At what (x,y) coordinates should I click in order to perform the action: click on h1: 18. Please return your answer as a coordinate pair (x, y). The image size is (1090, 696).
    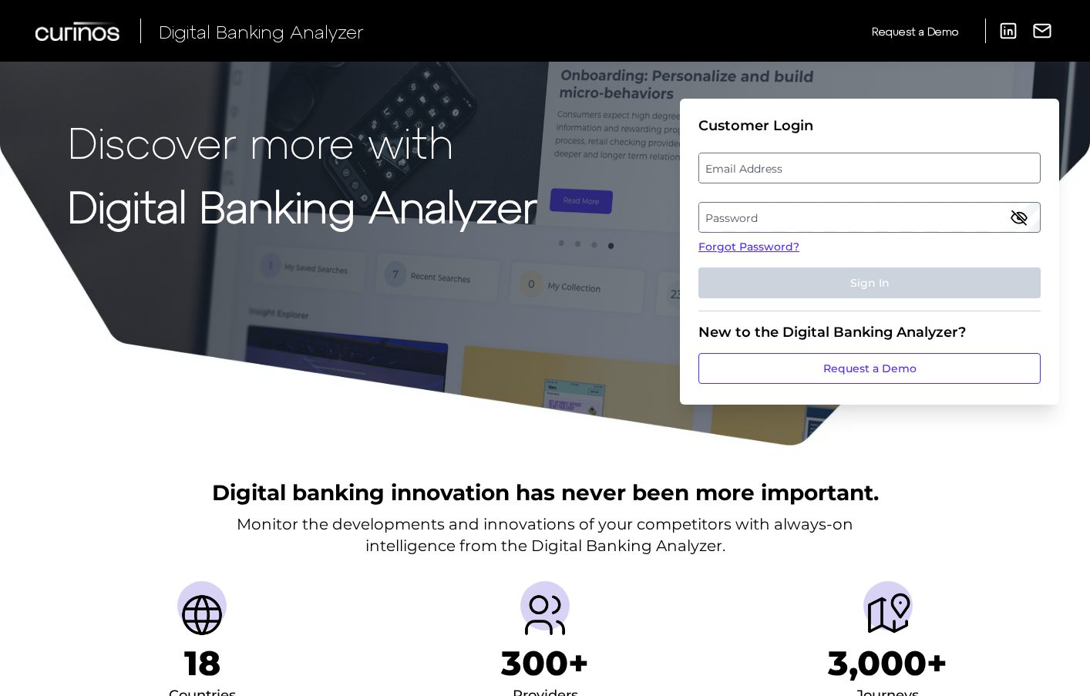
    Looking at the image, I should click on (202, 663).